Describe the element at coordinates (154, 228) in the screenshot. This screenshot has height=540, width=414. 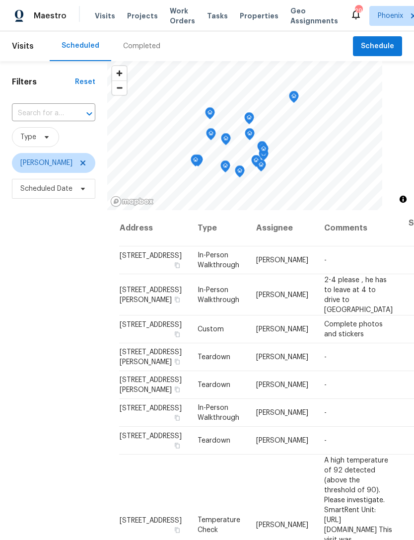
I see `th: Address` at that location.